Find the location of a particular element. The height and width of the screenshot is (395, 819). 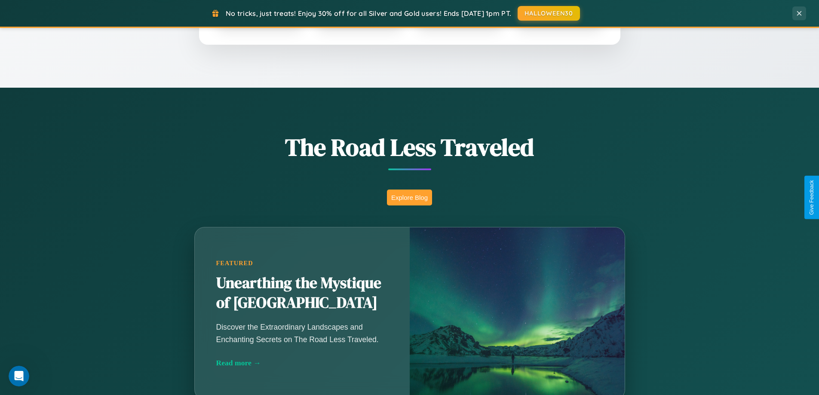

p: Discover the Extraordinary Landscapes and Enchanting Secrets on The Road Less Traveled. is located at coordinates (302, 333).